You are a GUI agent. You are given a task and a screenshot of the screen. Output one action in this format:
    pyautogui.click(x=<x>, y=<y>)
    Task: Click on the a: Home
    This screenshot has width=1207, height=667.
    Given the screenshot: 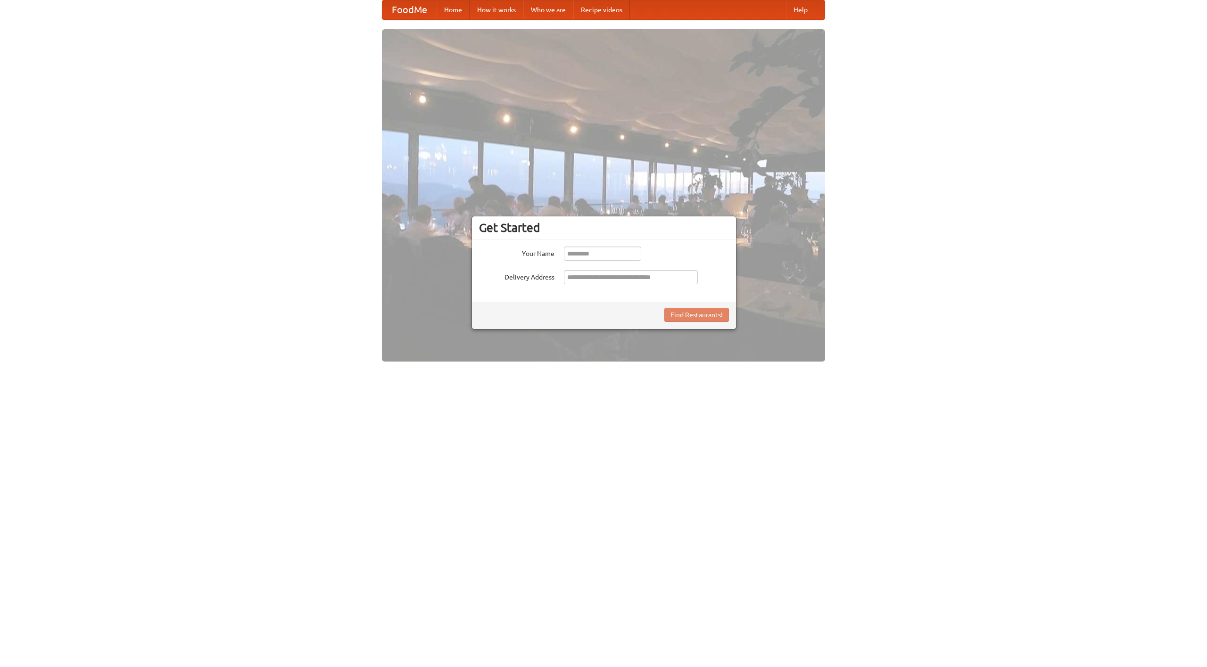 What is the action you would take?
    pyautogui.click(x=453, y=10)
    